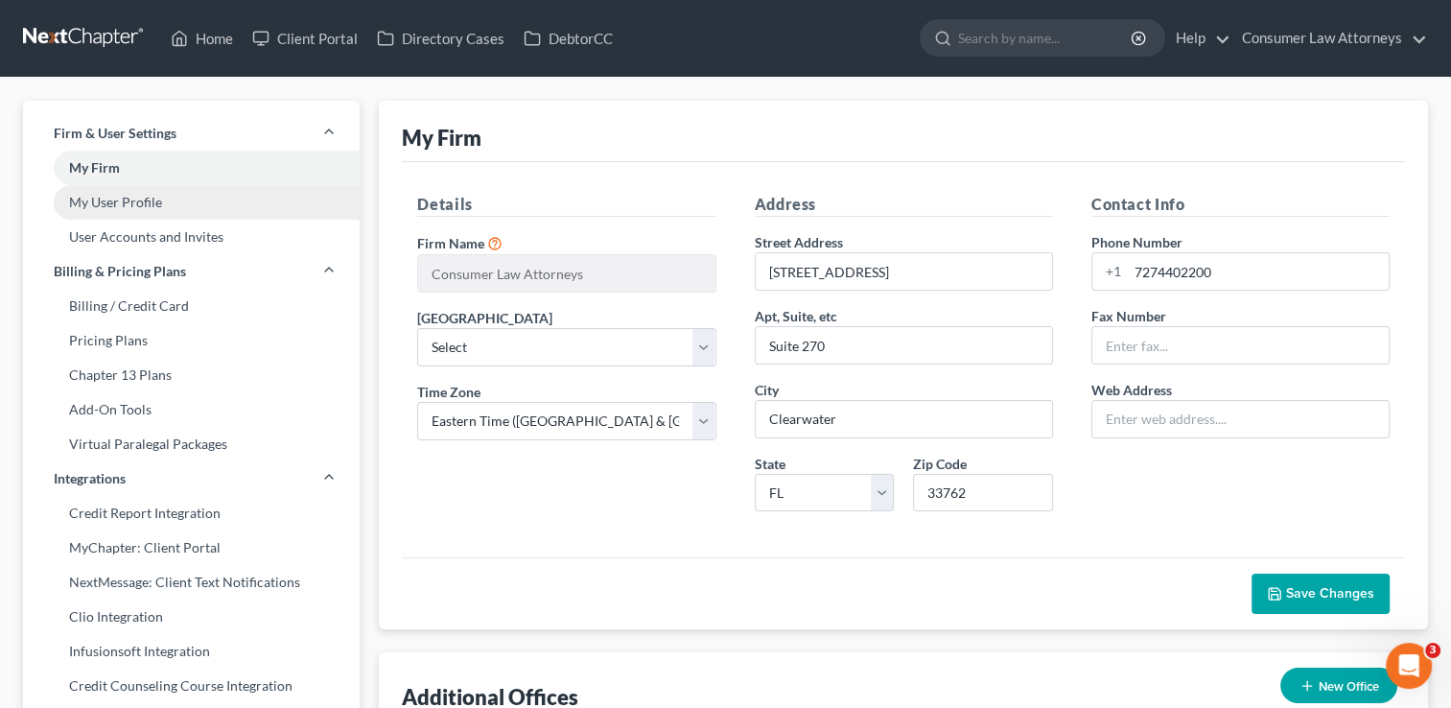 Image resolution: width=1451 pixels, height=708 pixels. Describe the element at coordinates (441, 137) in the screenshot. I see `div: My Firm` at that location.